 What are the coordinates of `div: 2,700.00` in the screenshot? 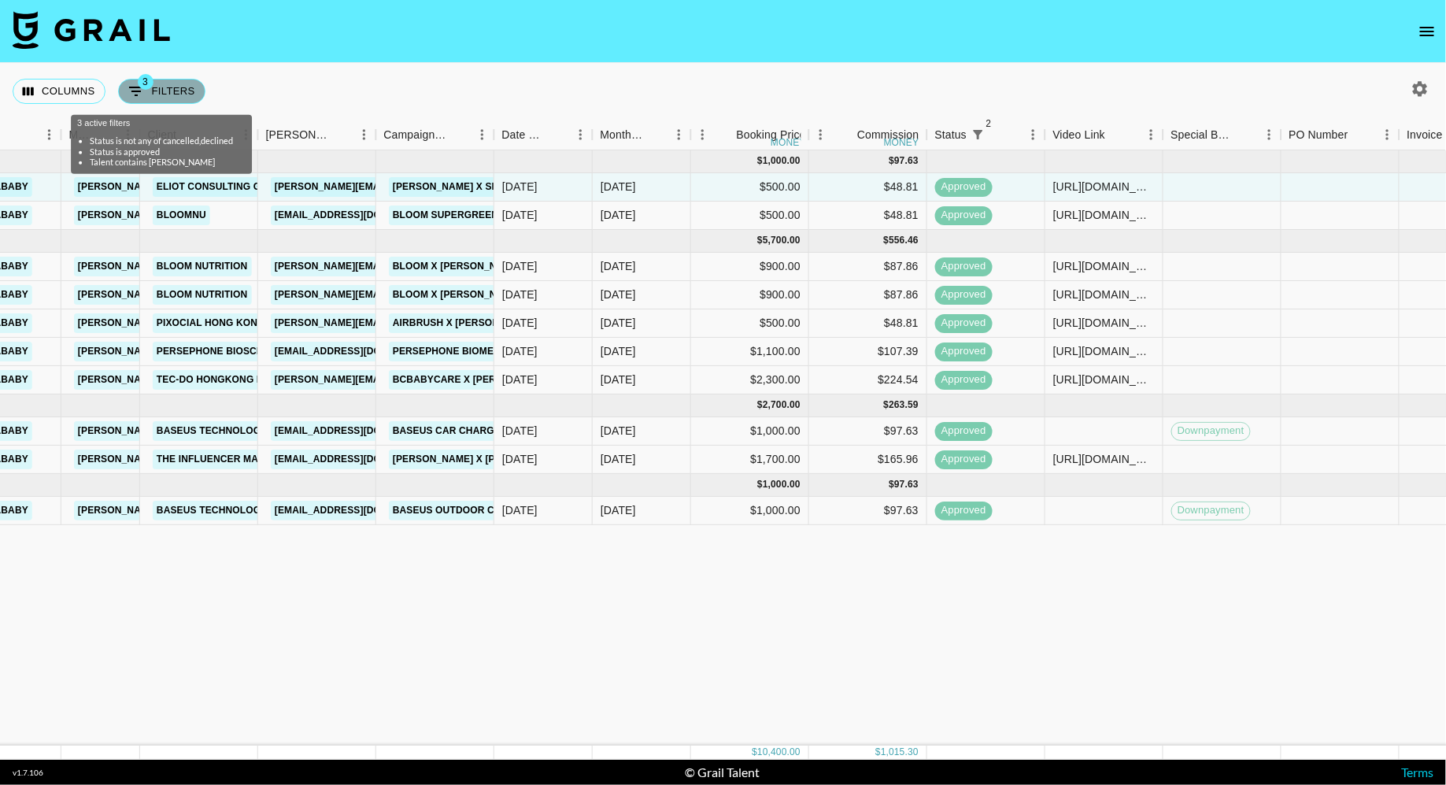 It's located at (782, 405).